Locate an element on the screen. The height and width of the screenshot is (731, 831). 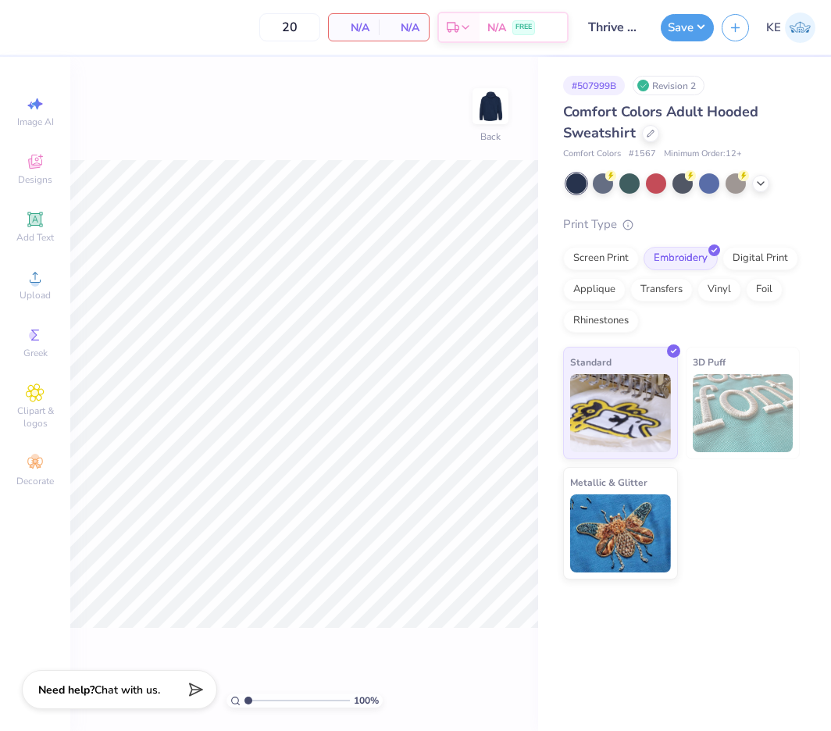
div: Rhinestones is located at coordinates (601, 321).